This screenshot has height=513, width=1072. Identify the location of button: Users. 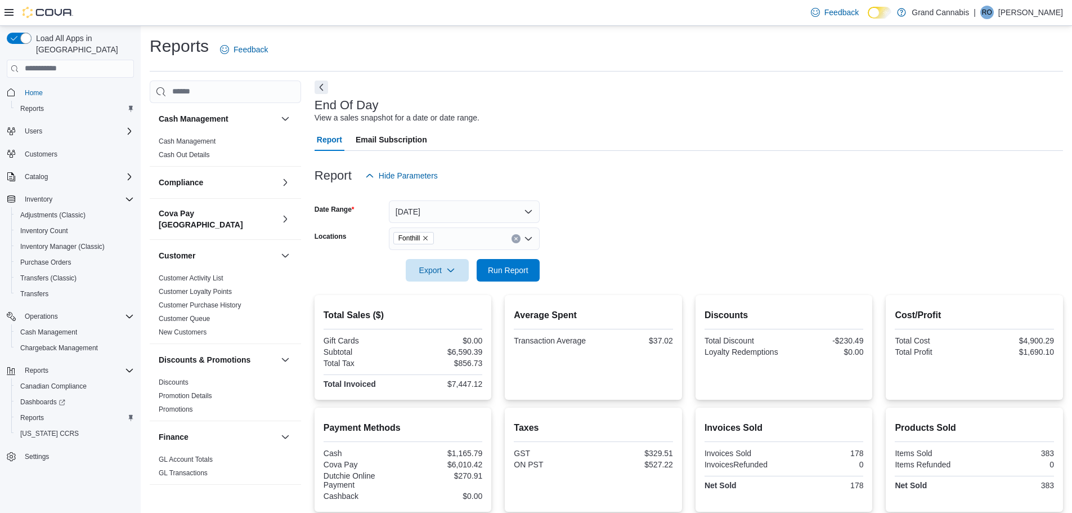
(33, 131).